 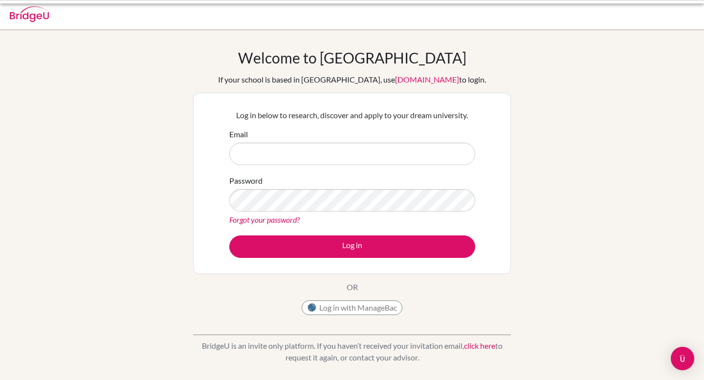 I want to click on button: Log in with ManageBac, so click(x=352, y=308).